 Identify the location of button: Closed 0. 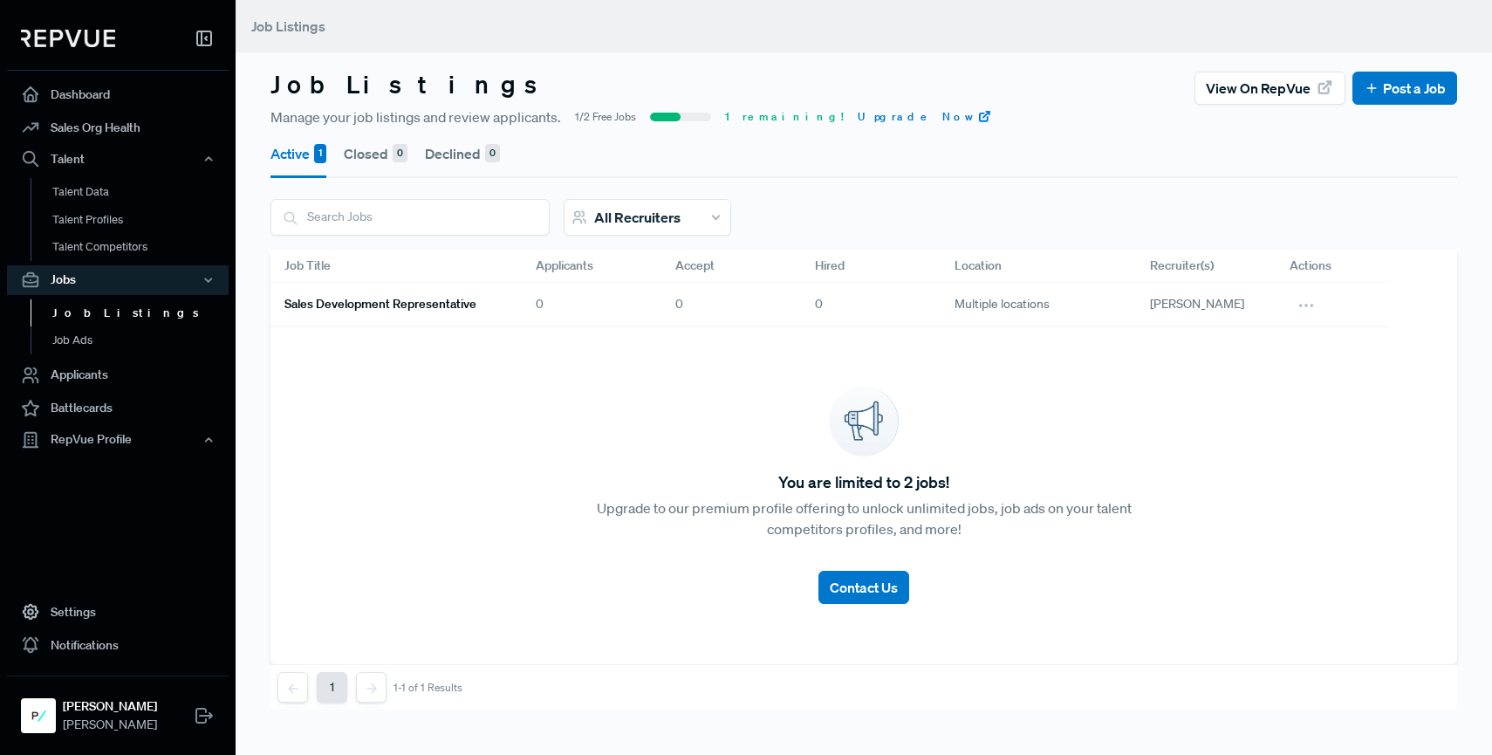
(375, 154).